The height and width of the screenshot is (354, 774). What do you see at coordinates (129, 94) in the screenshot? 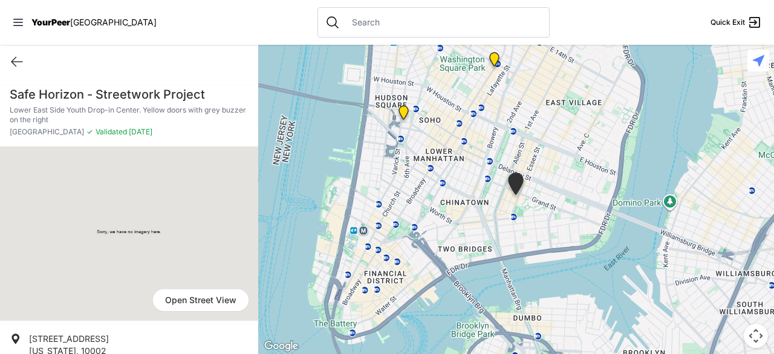
I see `h1: Safe Horizon - Streetwork Project` at bounding box center [129, 94].